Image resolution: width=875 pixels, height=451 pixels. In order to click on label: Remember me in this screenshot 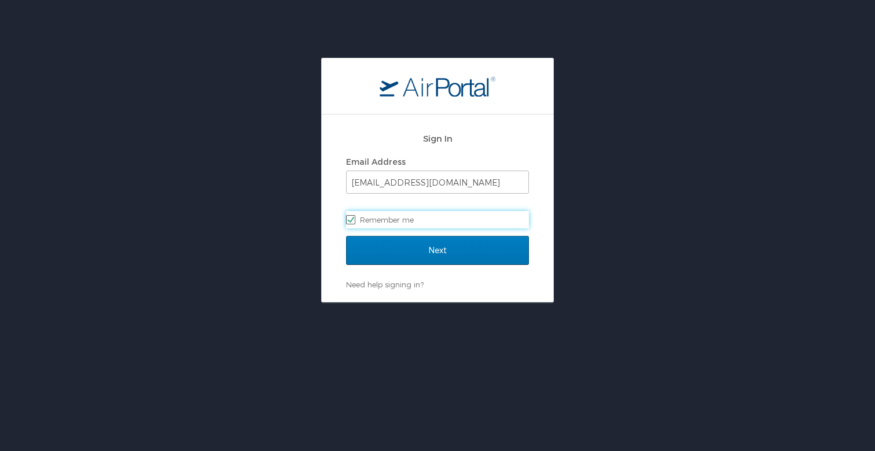, I will do `click(437, 220)`.